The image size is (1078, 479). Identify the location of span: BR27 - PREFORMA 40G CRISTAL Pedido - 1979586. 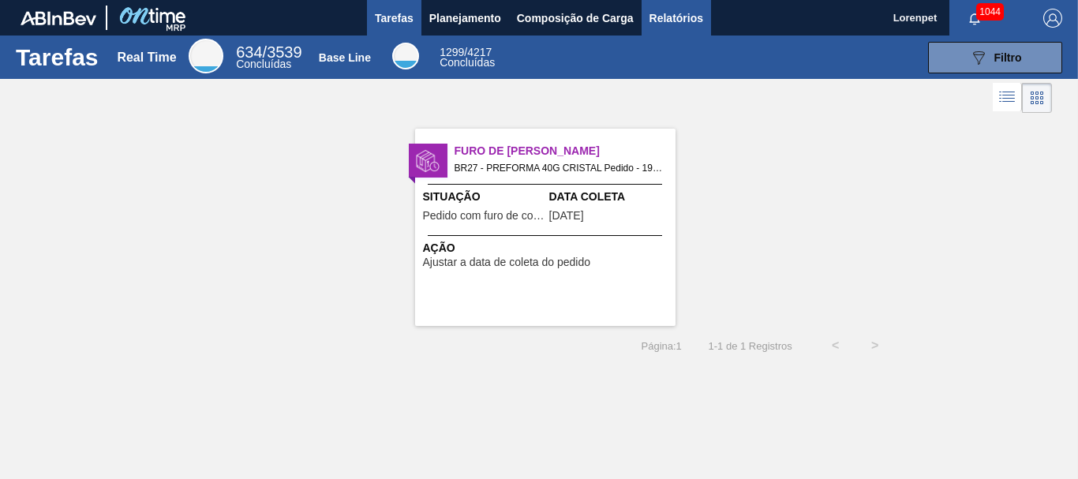
(559, 168).